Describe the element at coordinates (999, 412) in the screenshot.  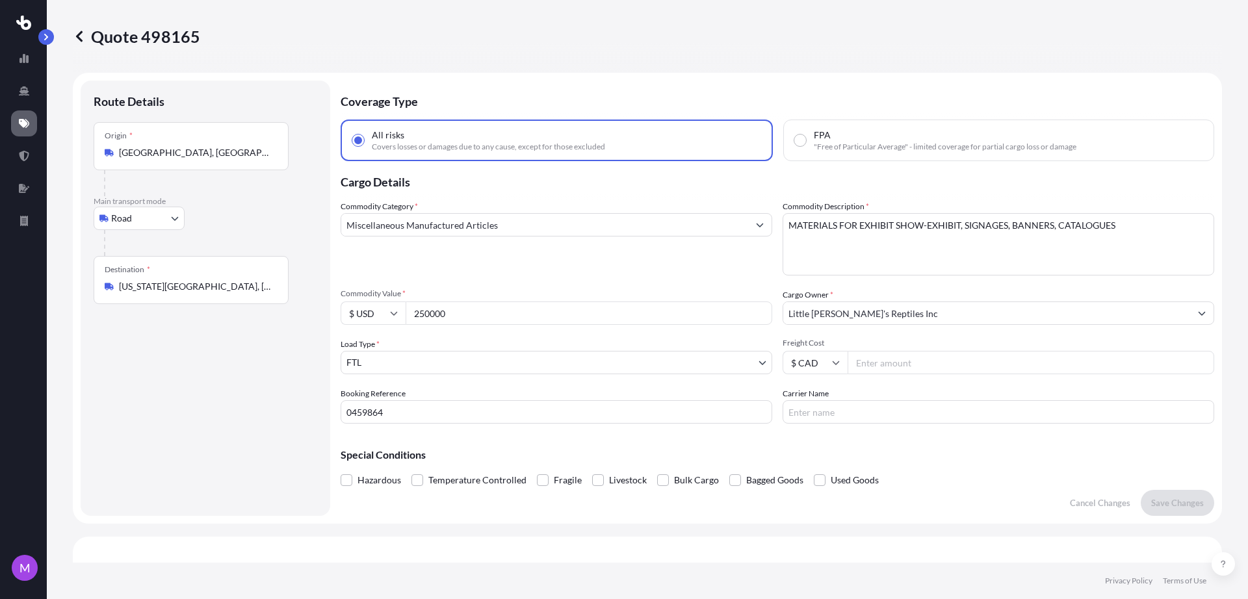
I see `input: Enter name` at that location.